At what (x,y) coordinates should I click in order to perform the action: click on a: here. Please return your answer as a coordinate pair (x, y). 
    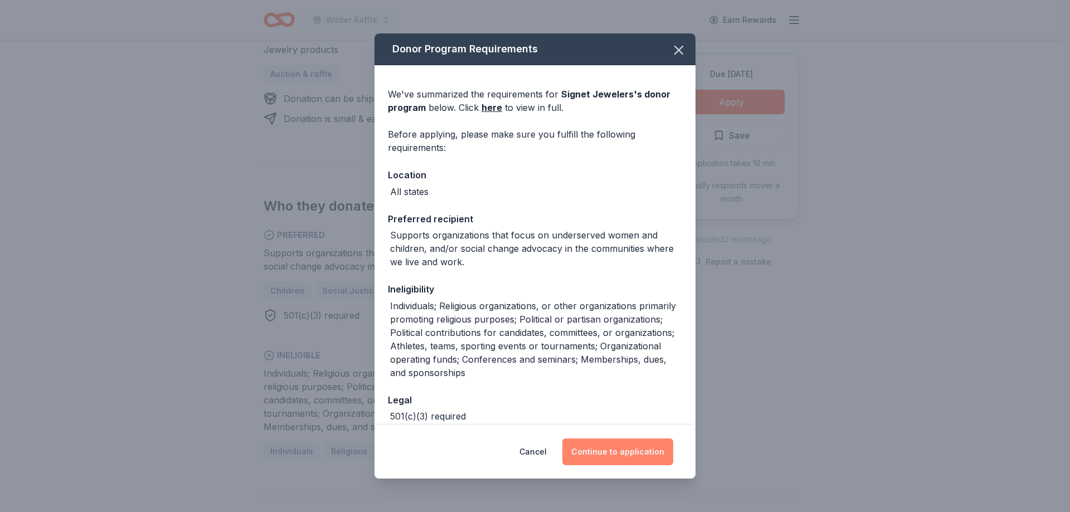
    Looking at the image, I should click on (492, 108).